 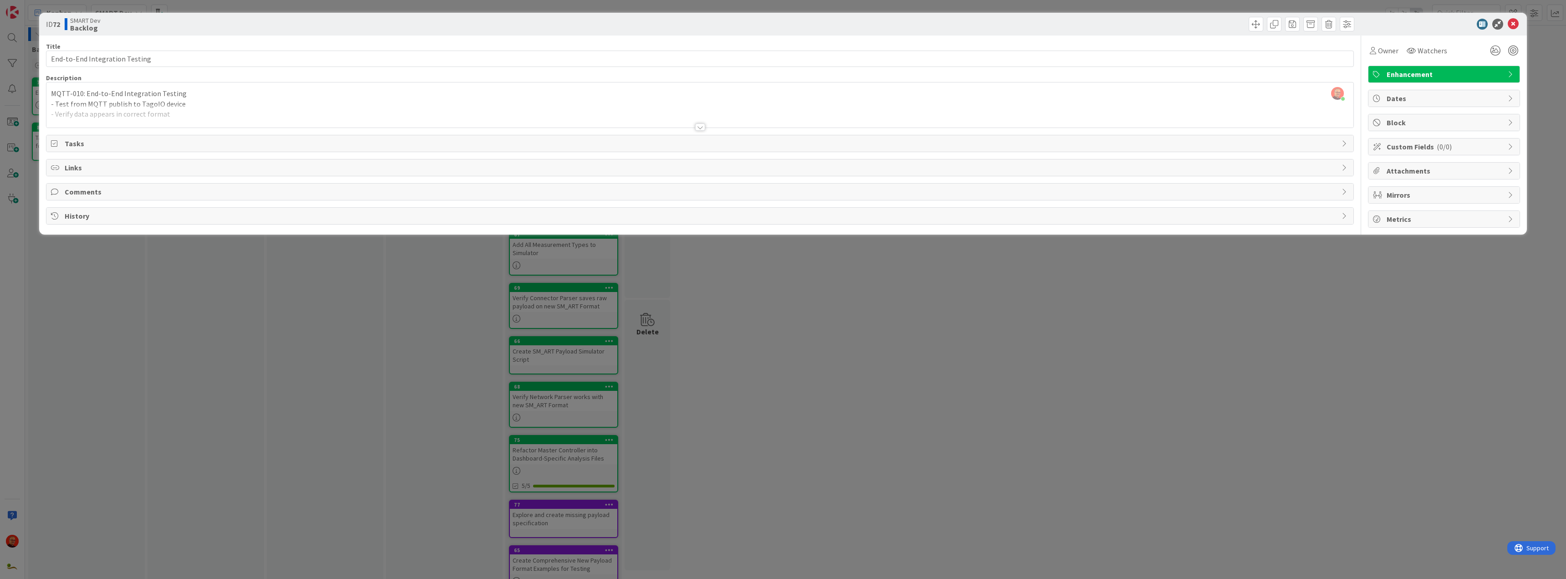 I want to click on span: Tasks, so click(x=701, y=143).